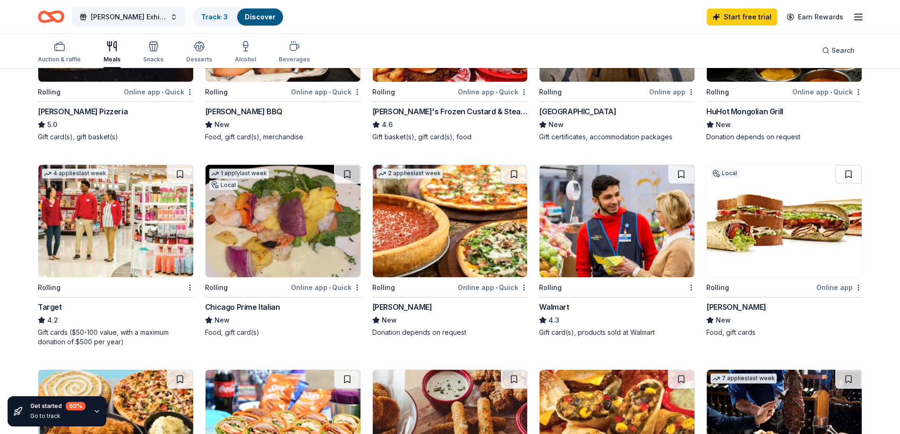  I want to click on span: 4.6, so click(387, 125).